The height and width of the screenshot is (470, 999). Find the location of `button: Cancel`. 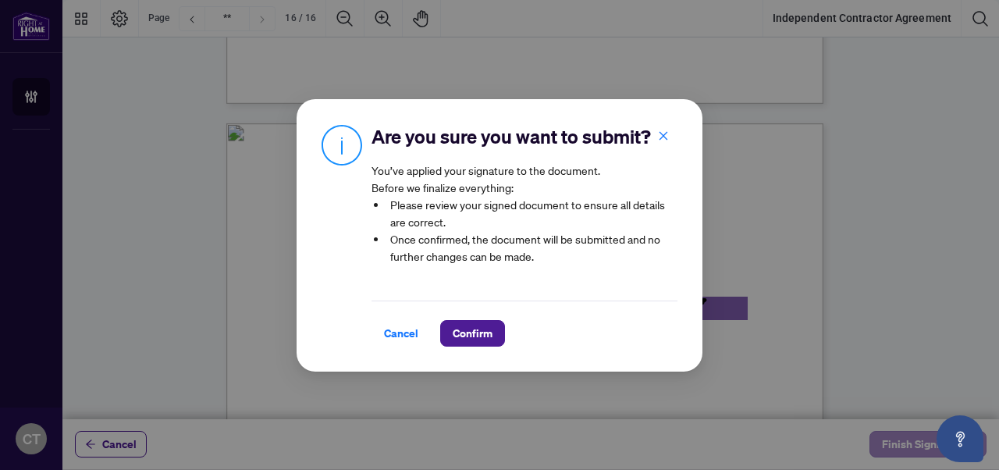

button: Cancel is located at coordinates (401, 333).